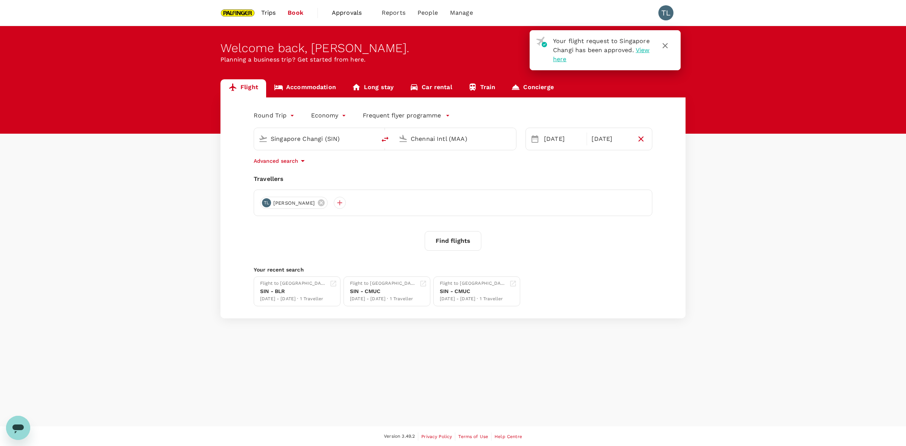 The image size is (906, 446). I want to click on p: Planning a business trip? Get started from here., so click(453, 60).